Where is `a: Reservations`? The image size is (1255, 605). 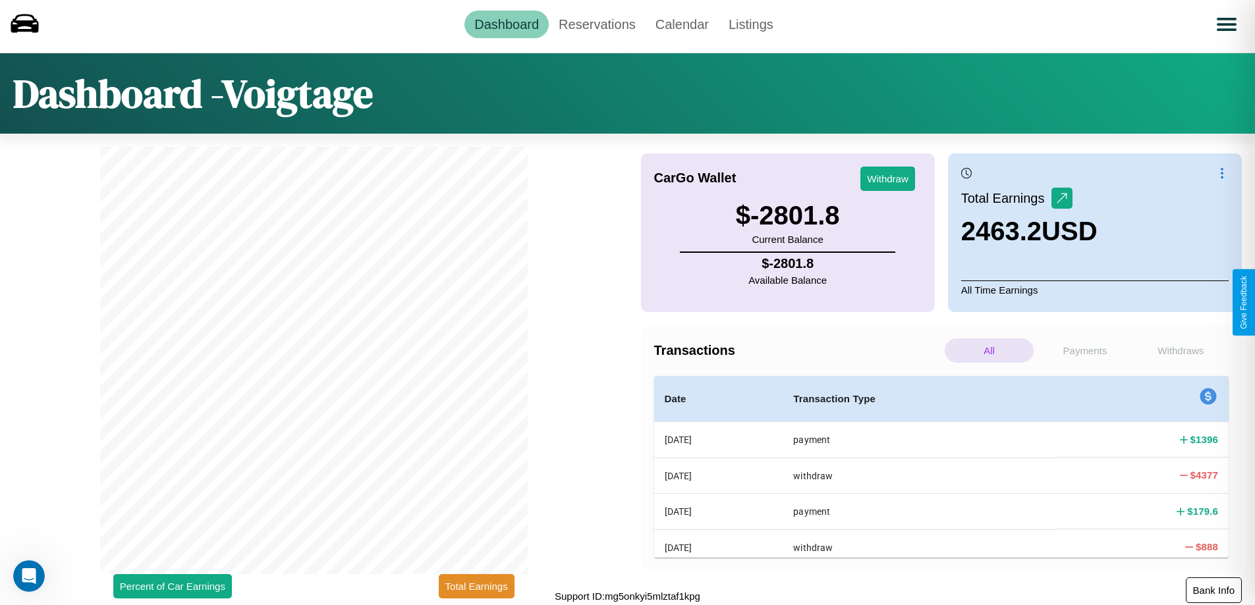 a: Reservations is located at coordinates (597, 24).